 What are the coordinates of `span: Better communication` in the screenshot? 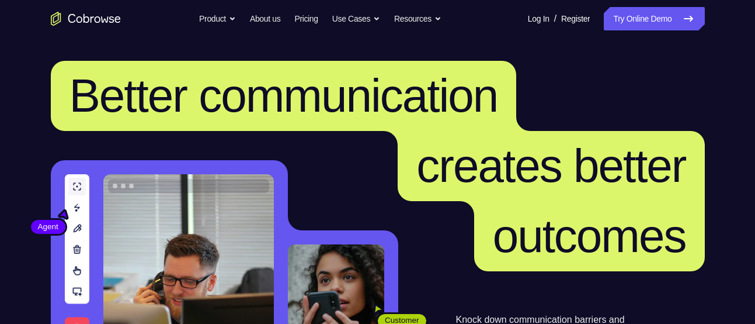 It's located at (284, 95).